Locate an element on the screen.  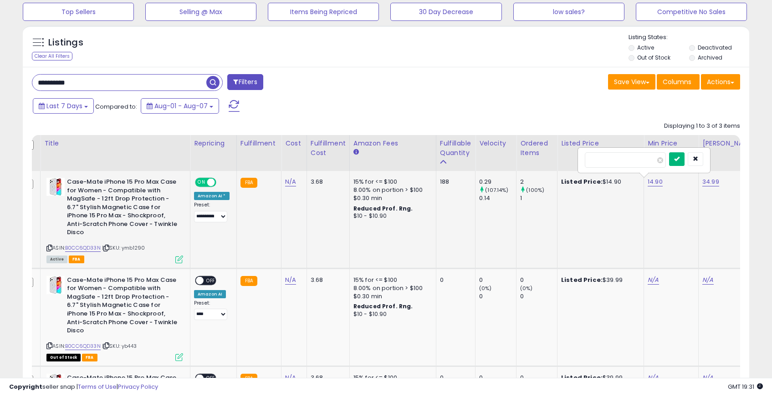
div: Listed Price is located at coordinates (600, 143).